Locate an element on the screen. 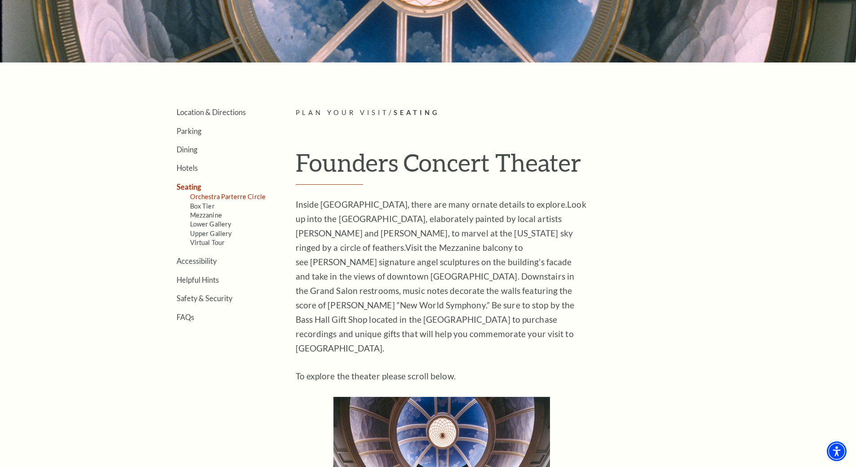 This screenshot has width=856, height=467. a: Orchestra Parterre Circle is located at coordinates (228, 196).